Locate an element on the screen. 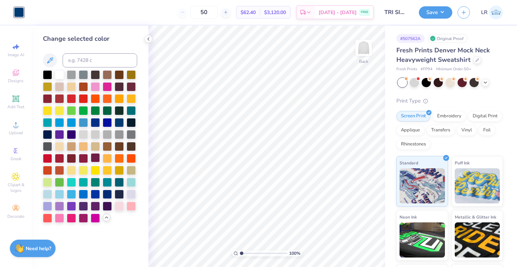  span: LR is located at coordinates (484, 12).